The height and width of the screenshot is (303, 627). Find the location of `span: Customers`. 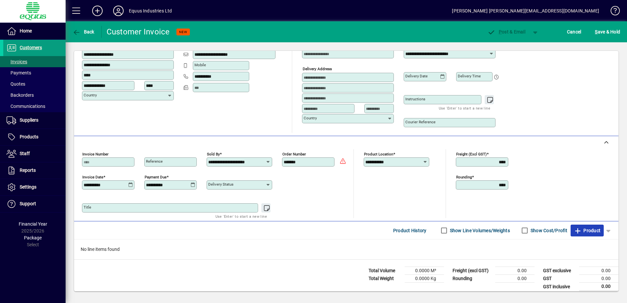

span: Customers is located at coordinates (31, 48).